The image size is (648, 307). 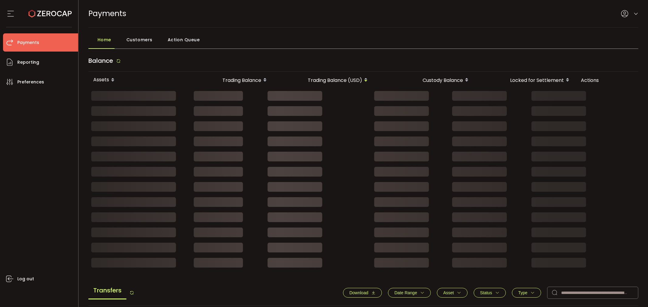 What do you see at coordinates (409, 293) in the screenshot?
I see `button: Date Range` at bounding box center [409, 293].